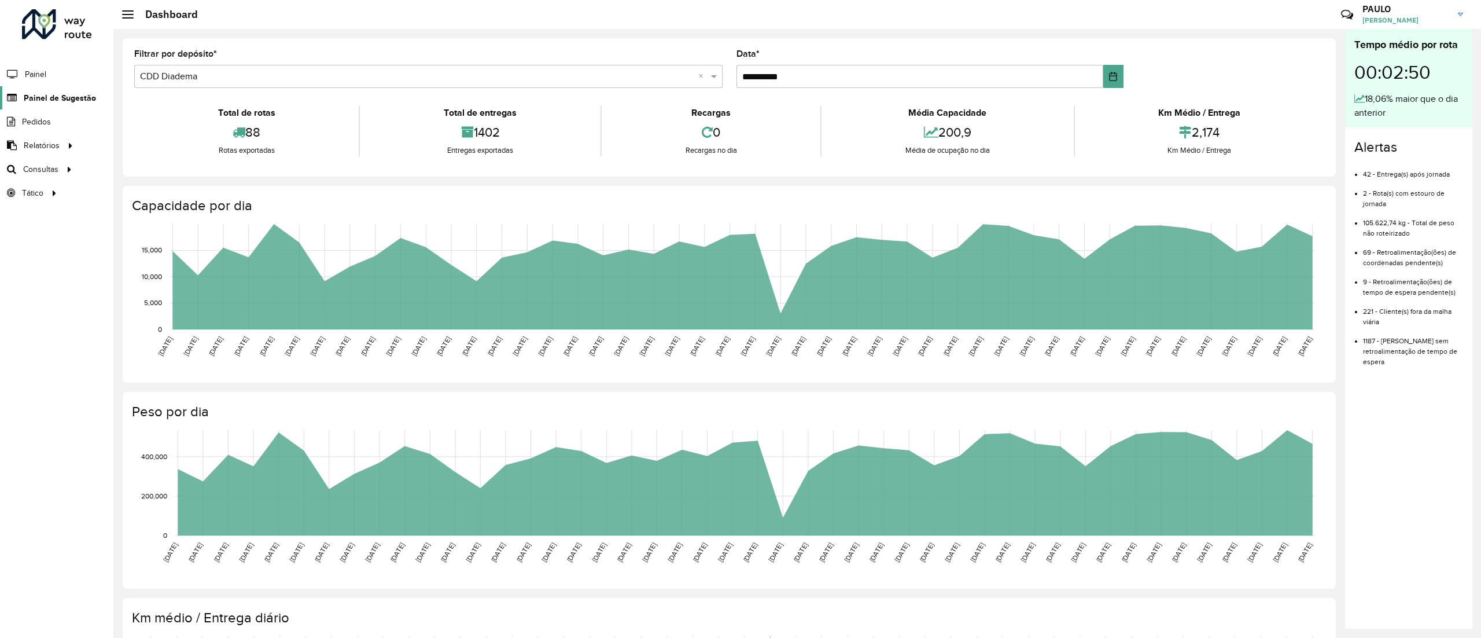  What do you see at coordinates (1347, 14) in the screenshot?
I see `a: Contato Rápido` at bounding box center [1347, 14].